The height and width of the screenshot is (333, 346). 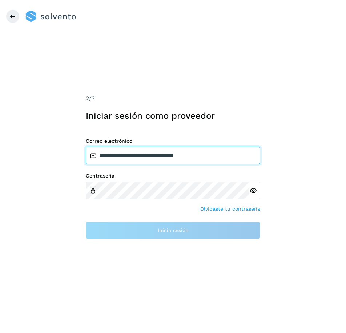 I want to click on span: 2, so click(x=87, y=98).